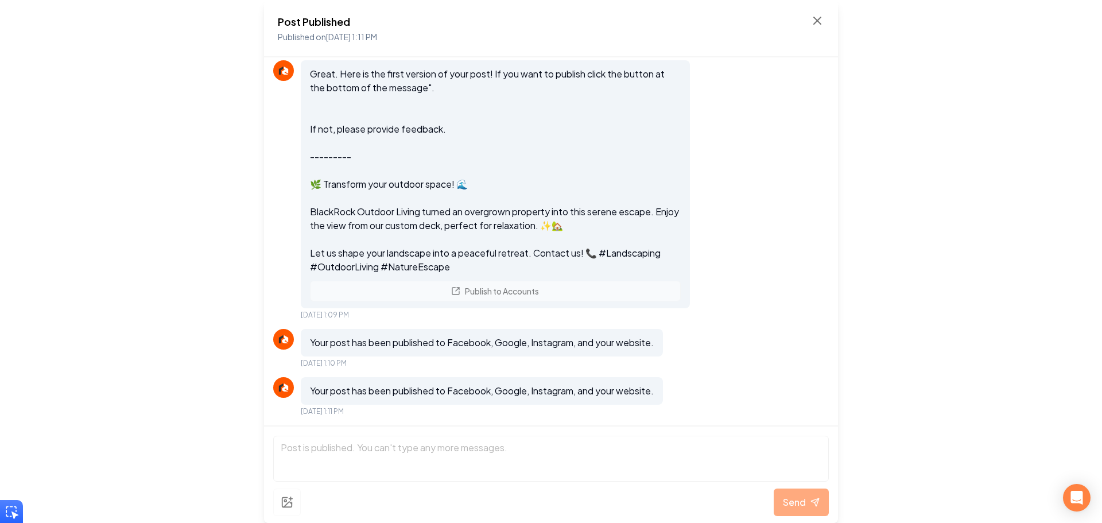  I want to click on p: Great. Here is the first version of your post! If you want to publish click the button at the bot..., so click(495, 170).